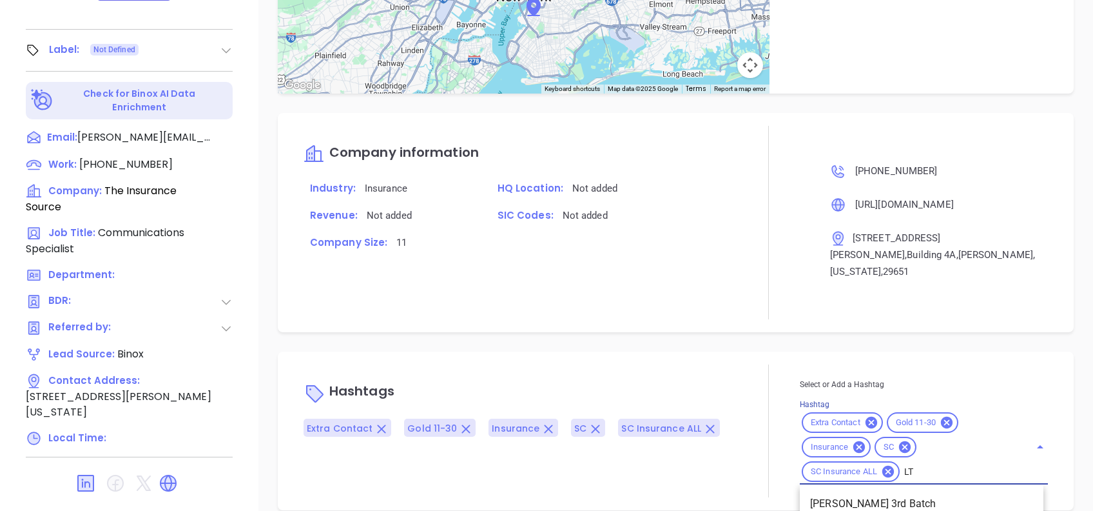 The width and height of the screenshot is (1093, 511). Describe the element at coordinates (573, 89) in the screenshot. I see `button: Keyboard shortcuts` at that location.